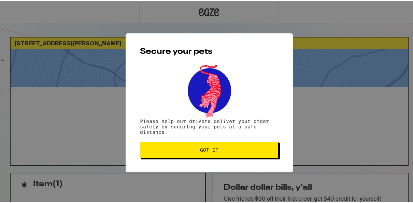  What do you see at coordinates (209, 149) in the screenshot?
I see `button: Got it` at bounding box center [209, 149].